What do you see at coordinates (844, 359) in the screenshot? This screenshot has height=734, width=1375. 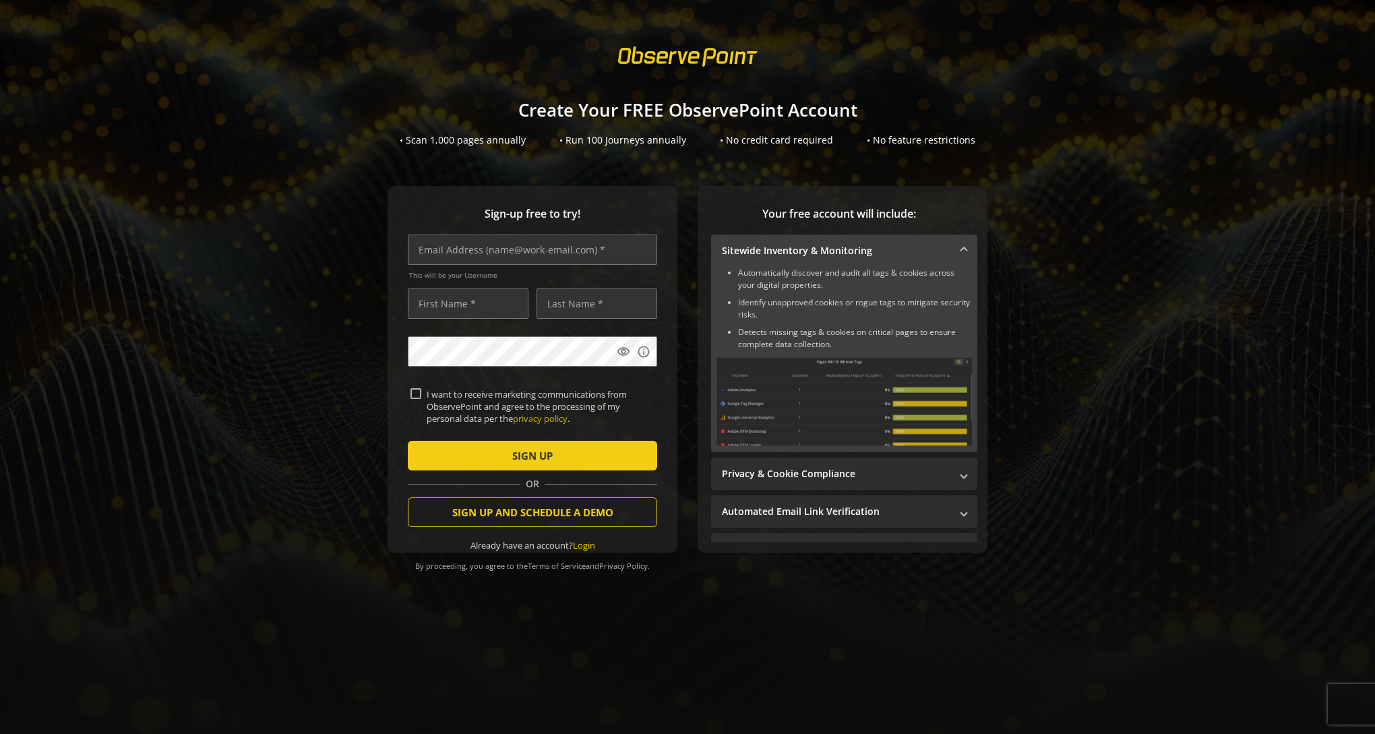 I see `div: Sitewide Inventory & Monitoring` at bounding box center [844, 359].